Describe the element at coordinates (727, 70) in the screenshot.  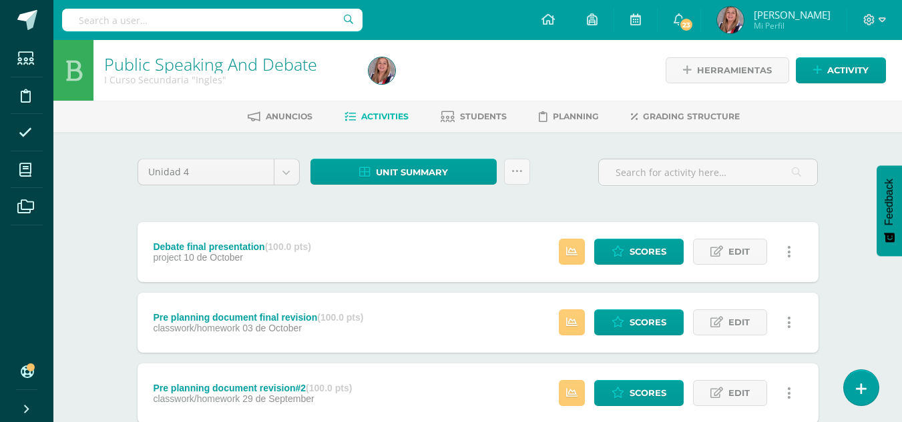
I see `a: Herramientas` at that location.